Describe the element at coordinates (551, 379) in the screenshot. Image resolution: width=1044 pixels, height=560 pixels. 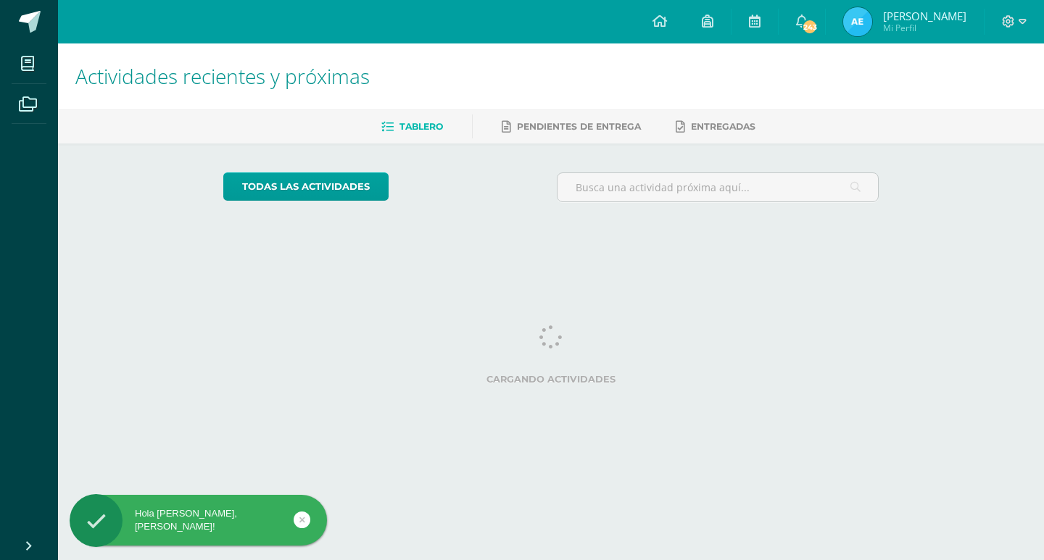
I see `label: Cargando actividades` at that location.